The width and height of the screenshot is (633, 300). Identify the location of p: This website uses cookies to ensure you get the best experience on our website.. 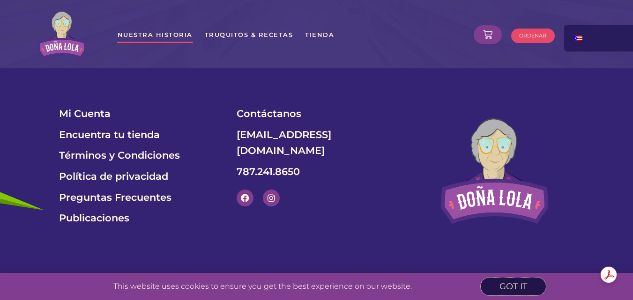
(263, 287).